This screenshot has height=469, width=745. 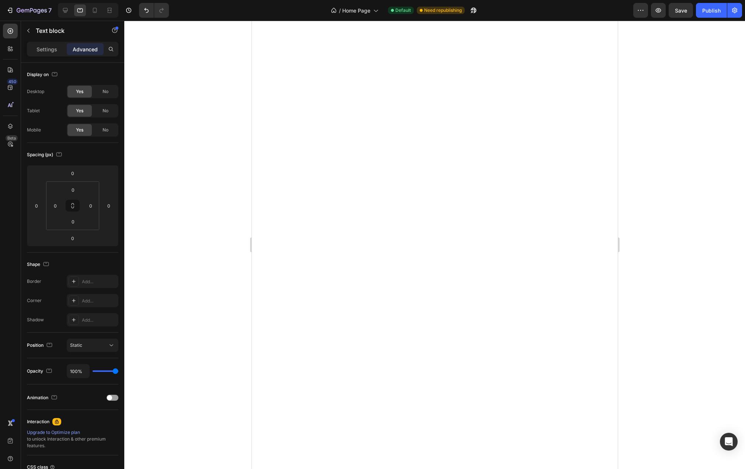 I want to click on div: Opacity, so click(x=40, y=371).